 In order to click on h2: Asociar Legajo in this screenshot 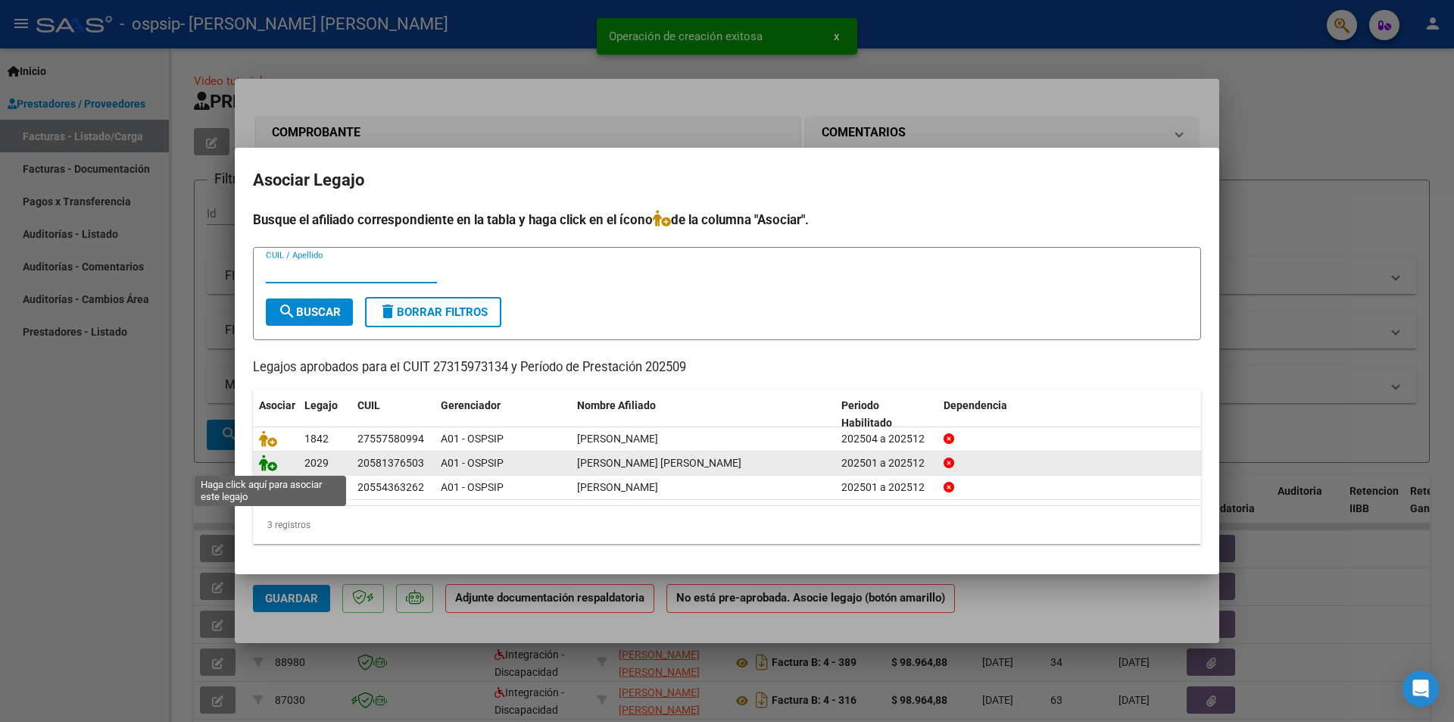, I will do `click(727, 180)`.